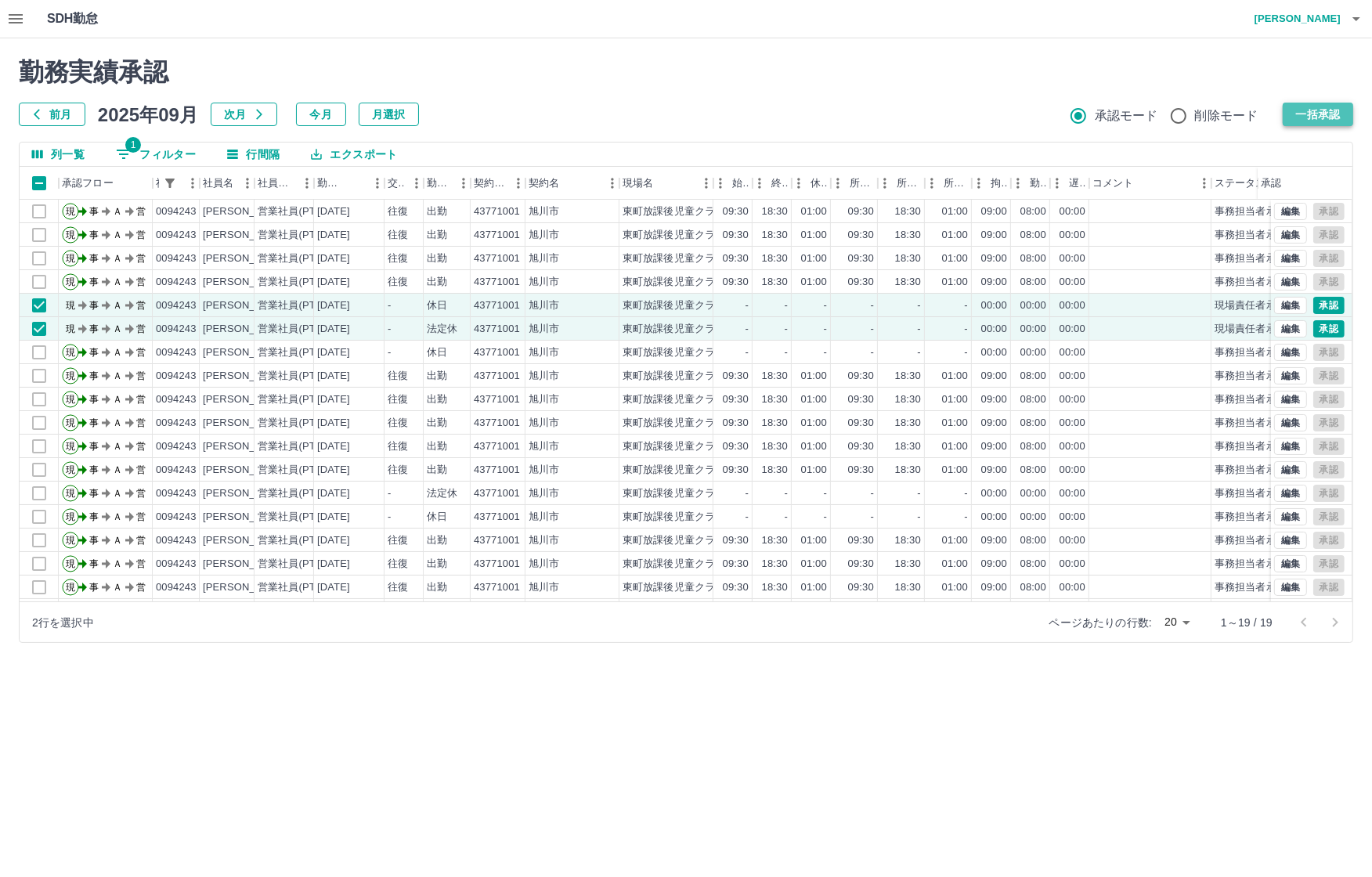 The width and height of the screenshot is (1372, 877). What do you see at coordinates (118, 258) in the screenshot?
I see `text: Ａ` at bounding box center [118, 258].